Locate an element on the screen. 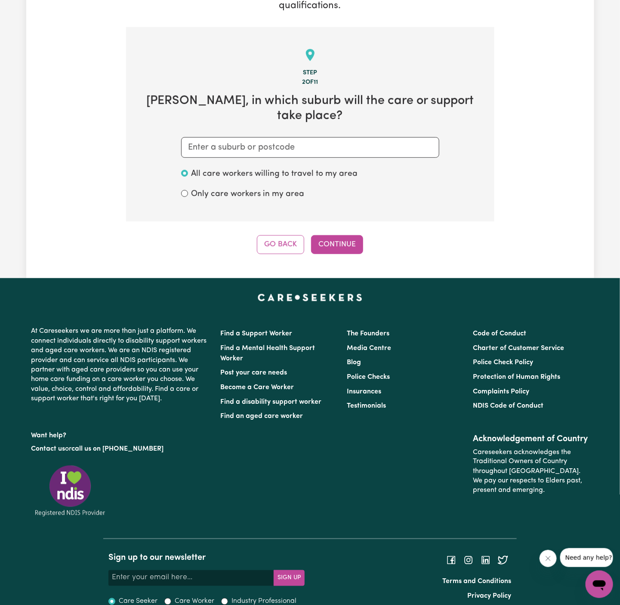 The height and width of the screenshot is (605, 620). label: All care workers willing to travel to my area is located at coordinates (274, 174).